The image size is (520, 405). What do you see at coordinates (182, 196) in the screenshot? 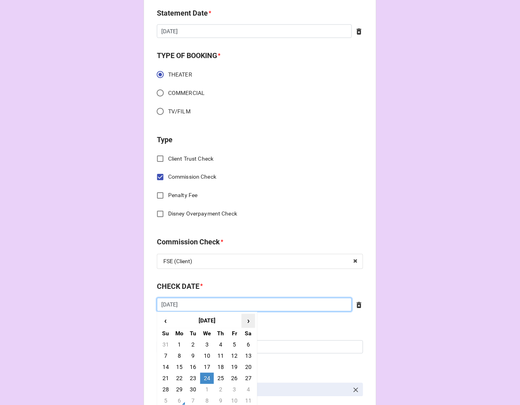
I see `span: Penalty Fee` at bounding box center [182, 196].